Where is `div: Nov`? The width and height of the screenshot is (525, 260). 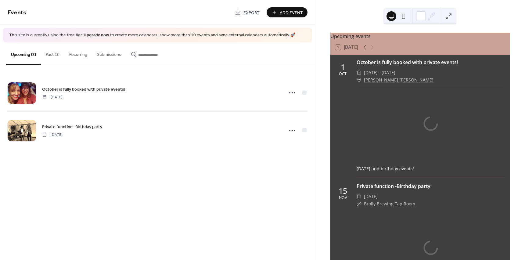 div: Nov is located at coordinates (343, 198).